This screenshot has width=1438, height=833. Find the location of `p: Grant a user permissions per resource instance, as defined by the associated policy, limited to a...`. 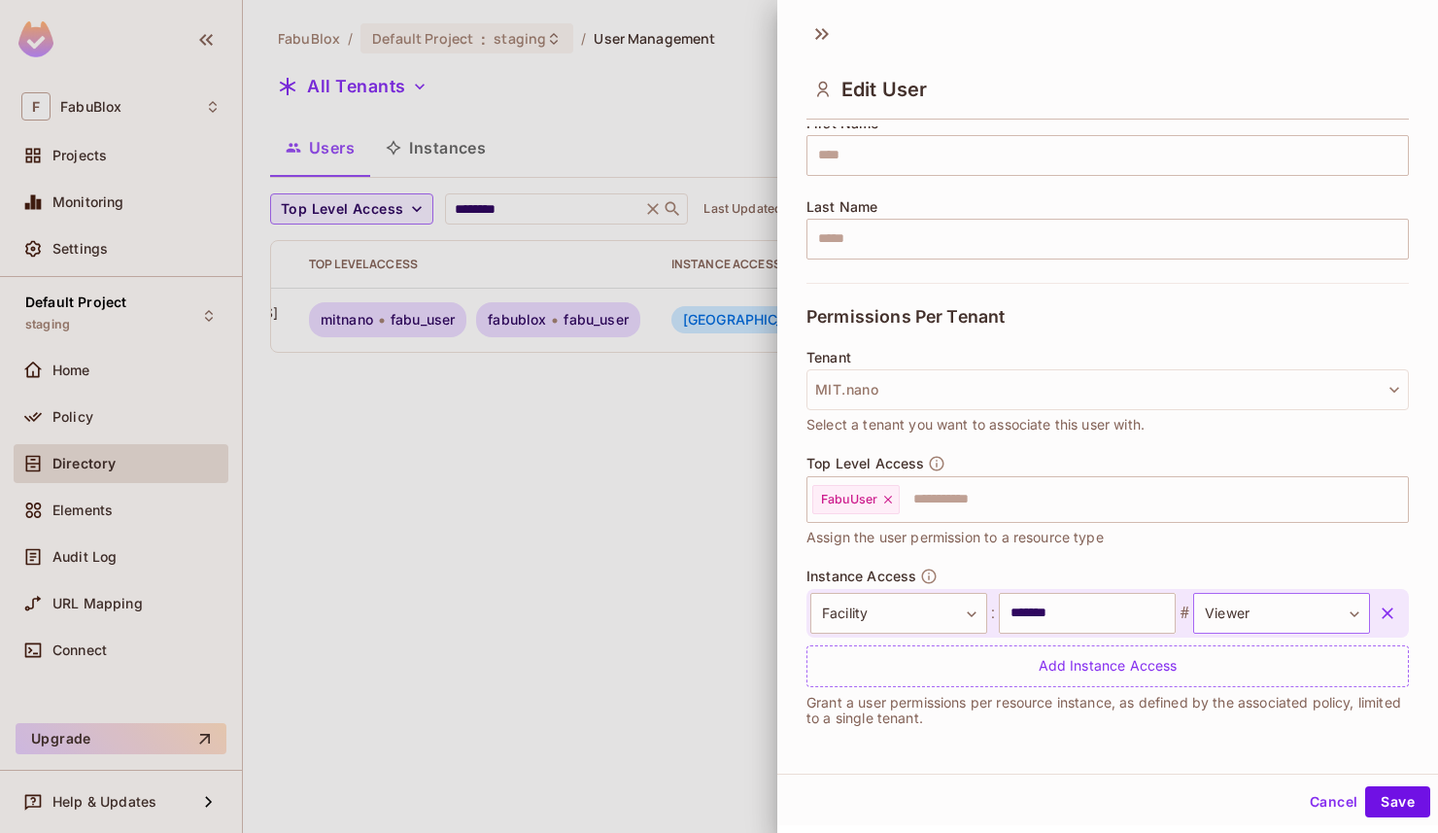

p: Grant a user permissions per resource instance, as defined by the associated policy, limited to a... is located at coordinates (1107, 710).